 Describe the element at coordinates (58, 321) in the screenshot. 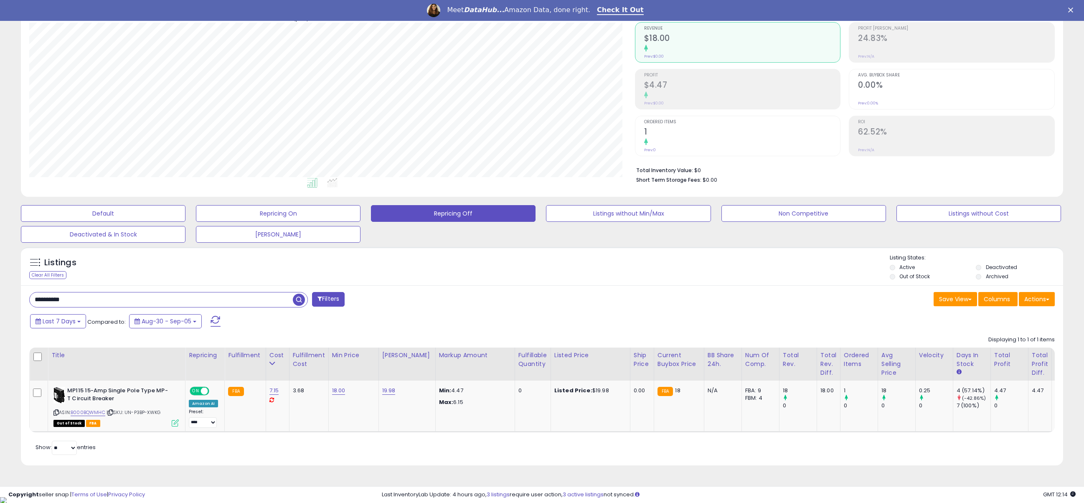

I see `button: Last 7 Days` at that location.